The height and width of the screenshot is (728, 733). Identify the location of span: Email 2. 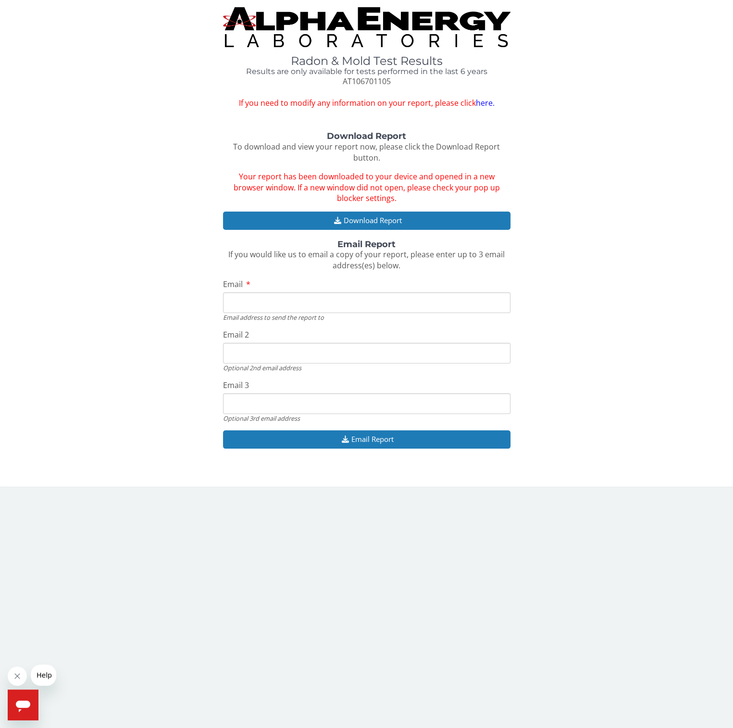
(236, 334).